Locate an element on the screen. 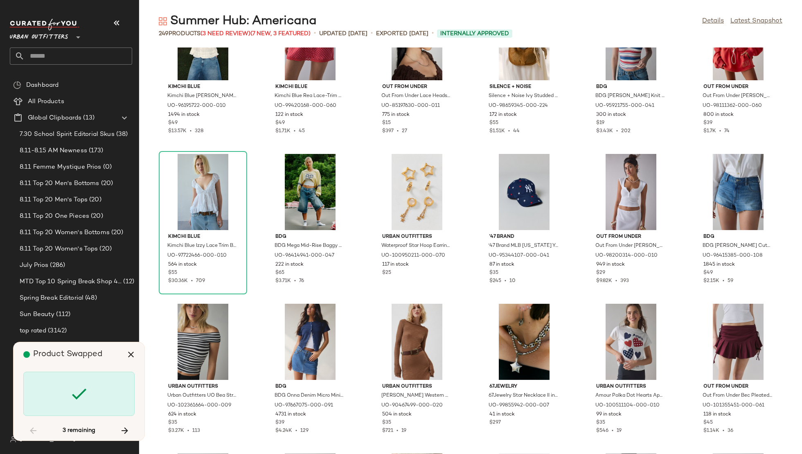 The image size is (802, 454). span: 8.11 Femme Mystique Prios is located at coordinates (61, 167).